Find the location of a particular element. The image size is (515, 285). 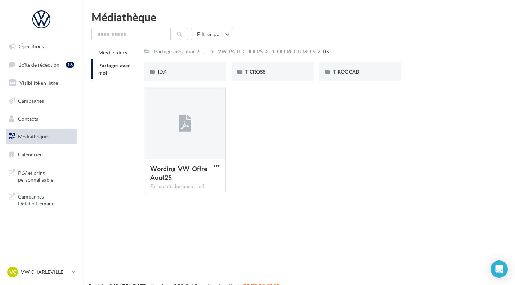

div: RS is located at coordinates (326, 51).